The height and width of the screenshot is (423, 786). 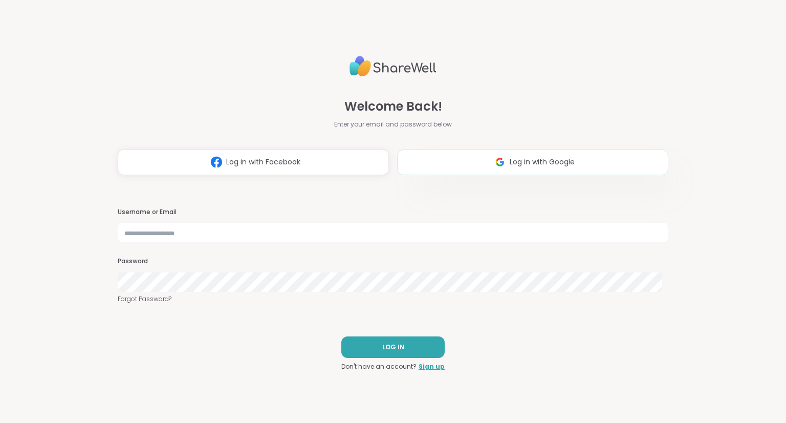 I want to click on span: Log in with Facebook, so click(x=263, y=162).